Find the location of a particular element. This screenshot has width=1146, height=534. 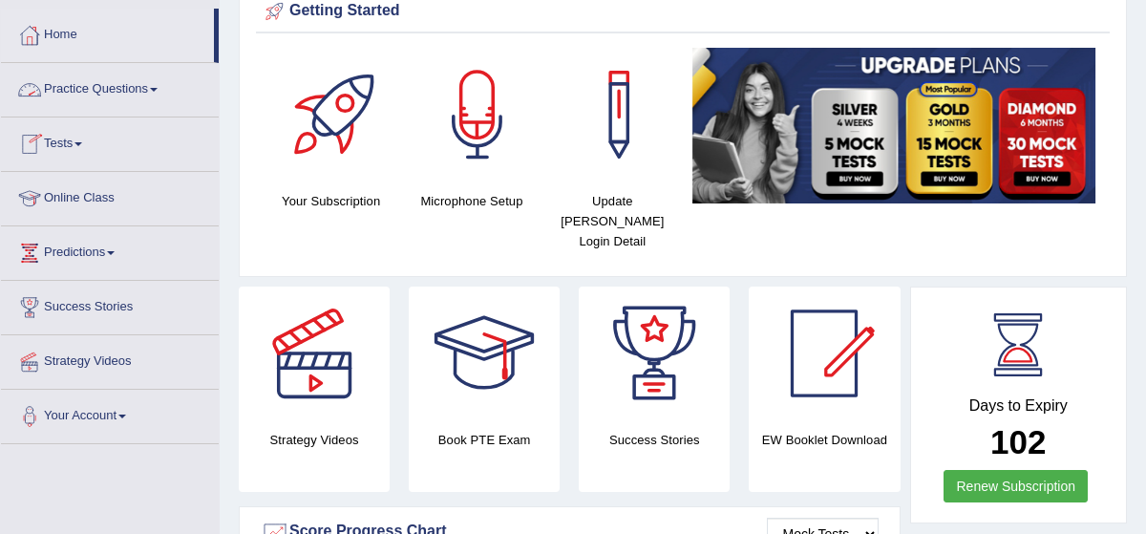

h4: Your Subscription is located at coordinates (331, 201).